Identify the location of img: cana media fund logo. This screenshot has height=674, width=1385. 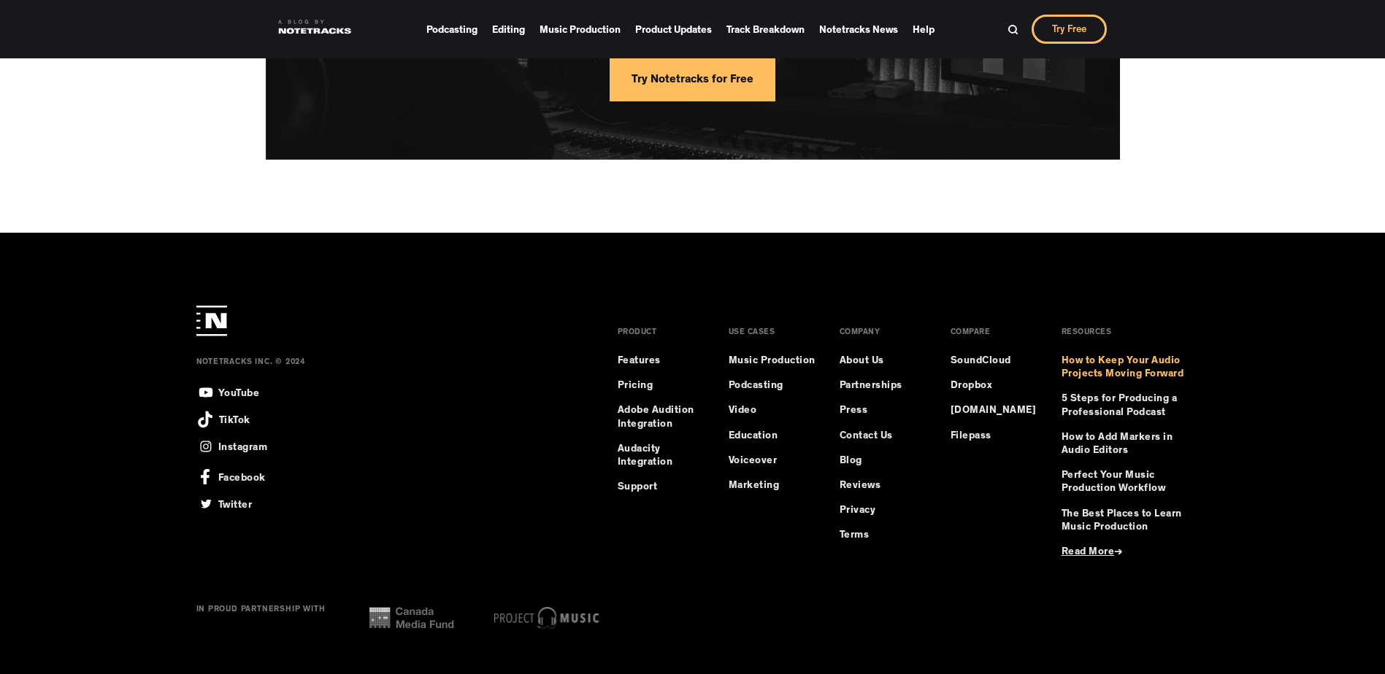
(412, 618).